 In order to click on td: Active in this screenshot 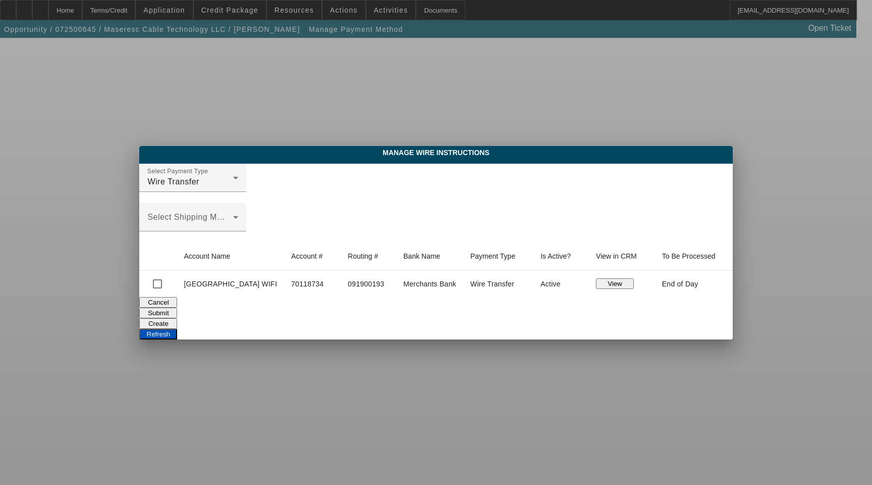, I will do `click(560, 284)`.